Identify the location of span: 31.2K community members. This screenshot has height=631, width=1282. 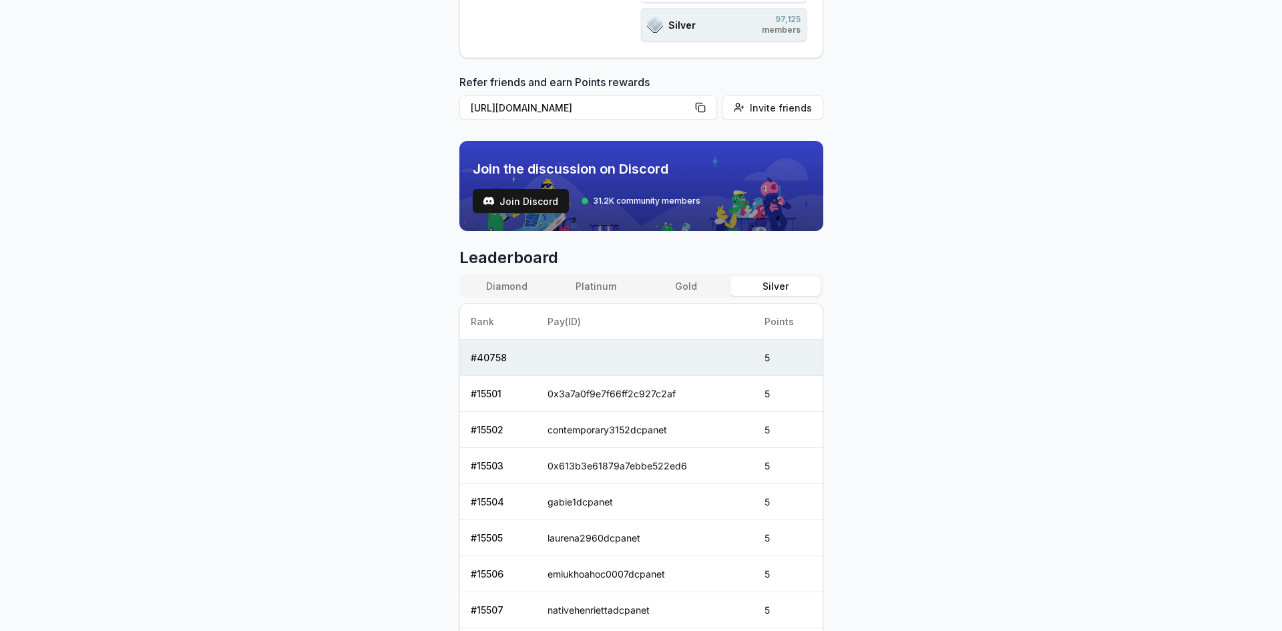
(646, 201).